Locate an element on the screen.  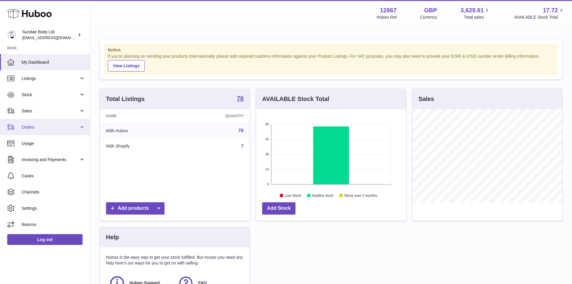
h3: AVAILABLE Stock Total is located at coordinates (295, 99).